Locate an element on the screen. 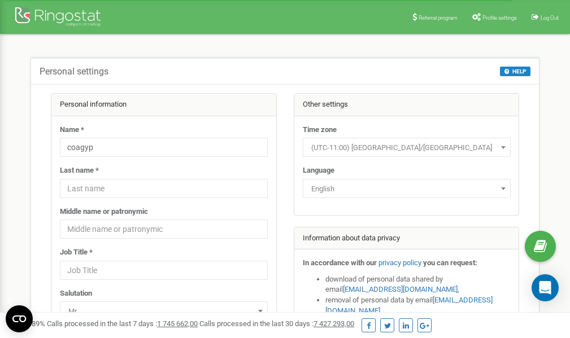 Image resolution: width=570 pixels, height=338 pixels. strong: In accordance with our is located at coordinates (339, 263).